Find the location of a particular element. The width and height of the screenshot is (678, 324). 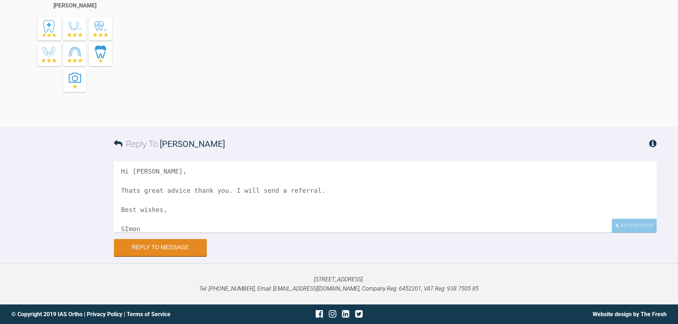

div: Attach Files is located at coordinates (634, 225).